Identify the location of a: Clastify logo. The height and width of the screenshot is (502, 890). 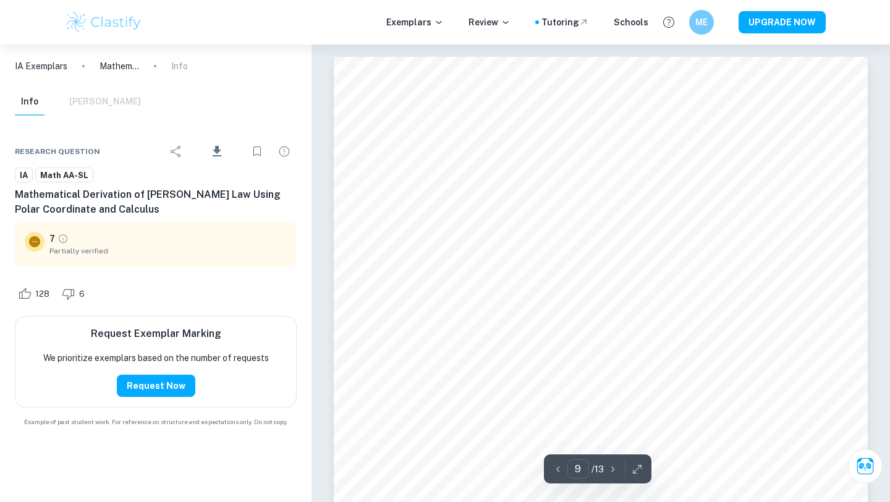
(103, 22).